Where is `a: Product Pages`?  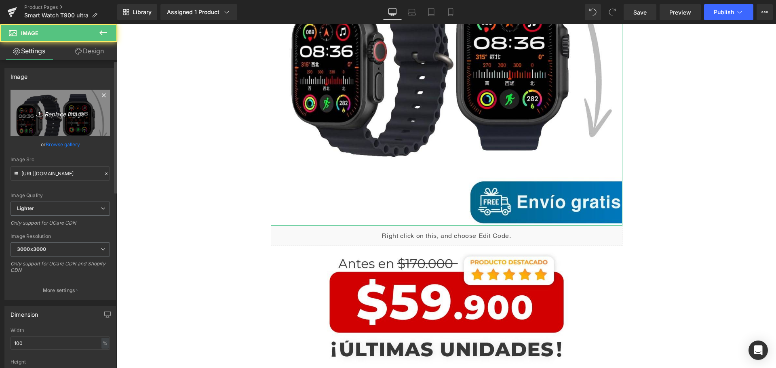 a: Product Pages is located at coordinates (71, 7).